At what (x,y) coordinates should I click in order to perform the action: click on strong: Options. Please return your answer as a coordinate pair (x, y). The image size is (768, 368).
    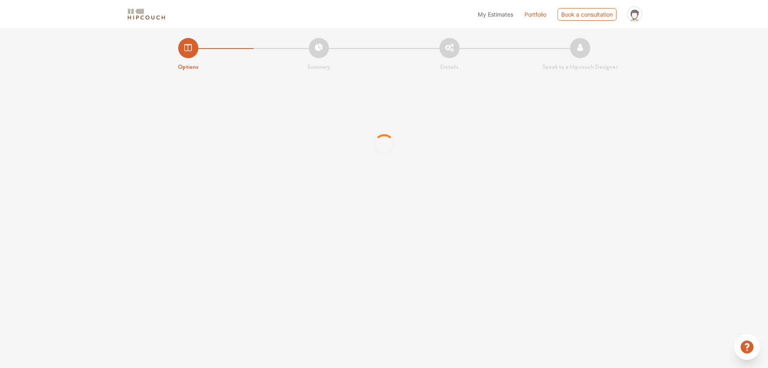
    Looking at the image, I should click on (188, 67).